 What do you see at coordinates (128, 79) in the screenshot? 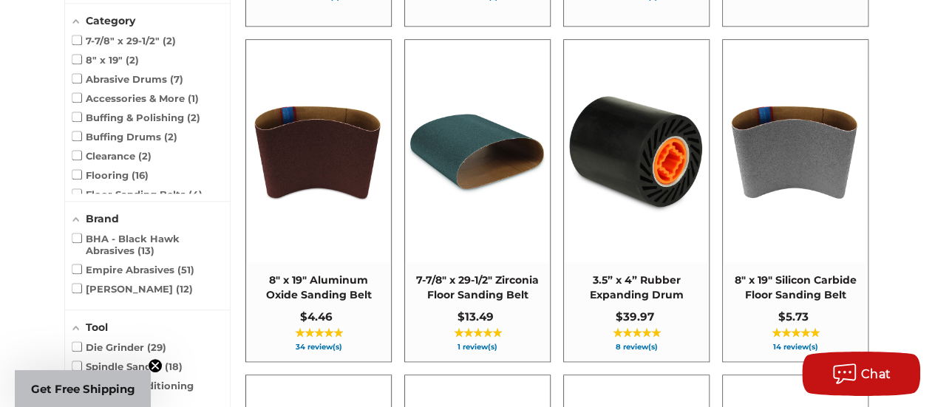
I see `span: Abrasive Drums` at bounding box center [128, 79].